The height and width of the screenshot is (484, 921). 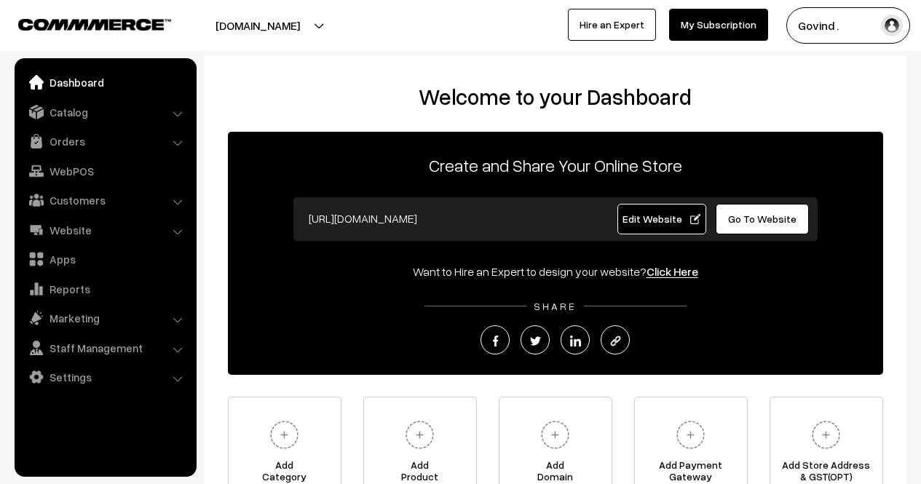 What do you see at coordinates (719, 25) in the screenshot?
I see `a: My Subscription` at bounding box center [719, 25].